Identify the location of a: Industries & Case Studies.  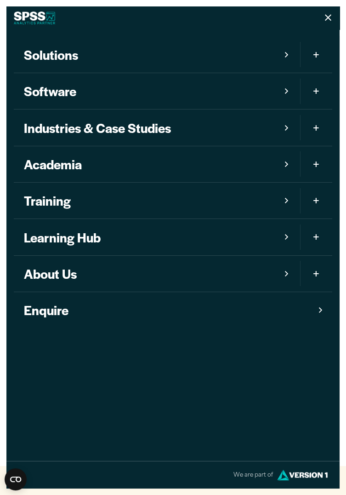
(157, 127).